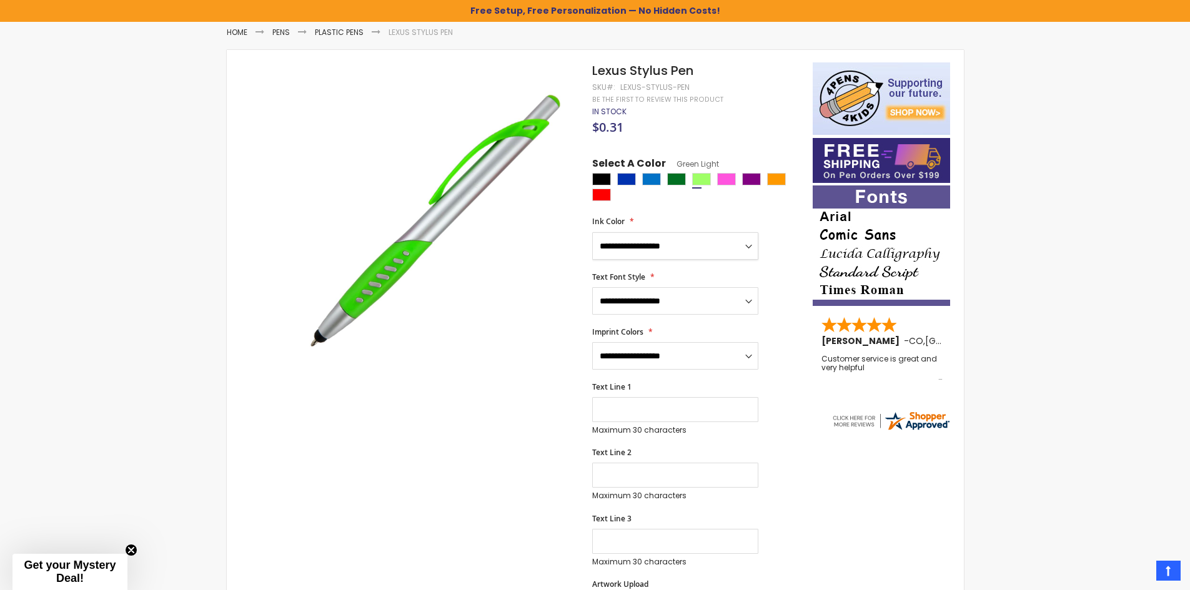 Image resolution: width=1190 pixels, height=590 pixels. Describe the element at coordinates (603, 87) in the screenshot. I see `strong: SKU` at that location.